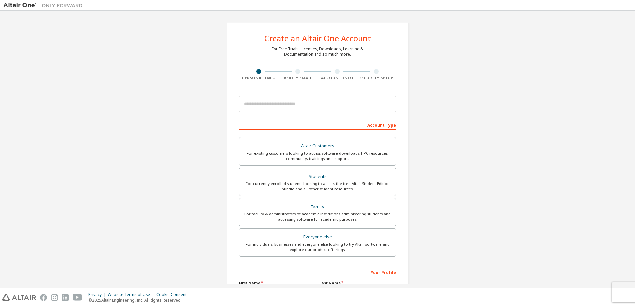  I want to click on img: Altair One, so click(45, 5).